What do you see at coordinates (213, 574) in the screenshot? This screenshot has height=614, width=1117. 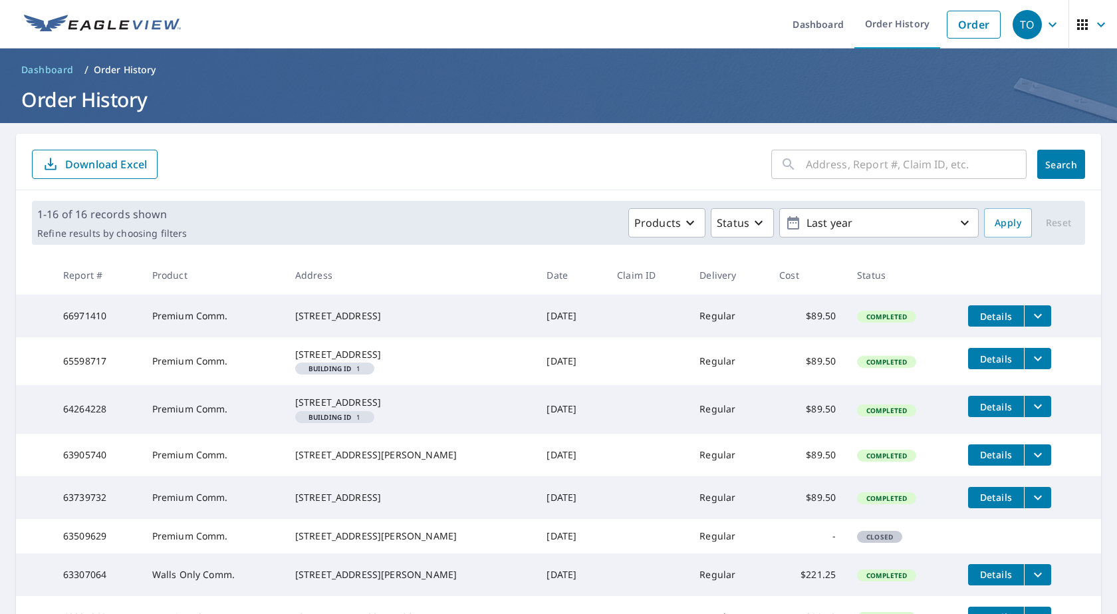 I see `td: Walls Only Comm.` at bounding box center [213, 574].